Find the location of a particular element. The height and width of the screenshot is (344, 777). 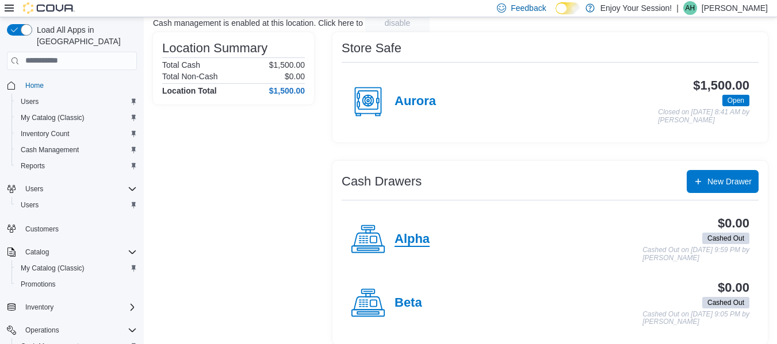

h6: Total Non-Cash is located at coordinates (190, 76).